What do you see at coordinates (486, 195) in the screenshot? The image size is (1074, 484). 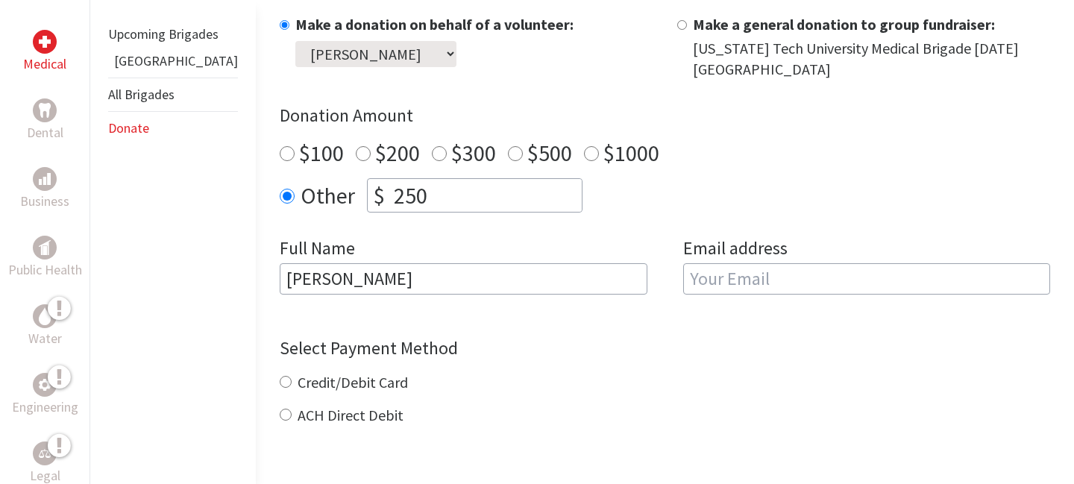 I see `input: Enter Amount` at bounding box center [486, 195].